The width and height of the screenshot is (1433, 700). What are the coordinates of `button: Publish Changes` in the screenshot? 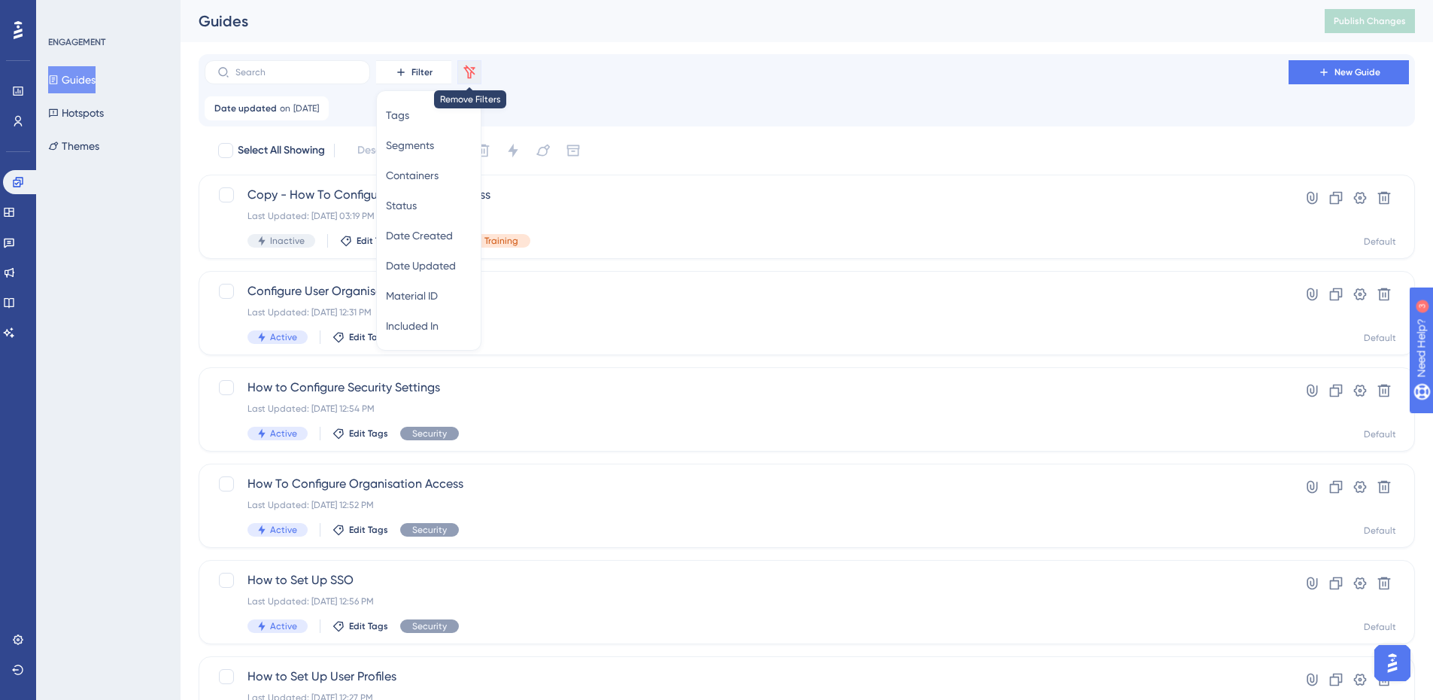 It's located at (1370, 21).